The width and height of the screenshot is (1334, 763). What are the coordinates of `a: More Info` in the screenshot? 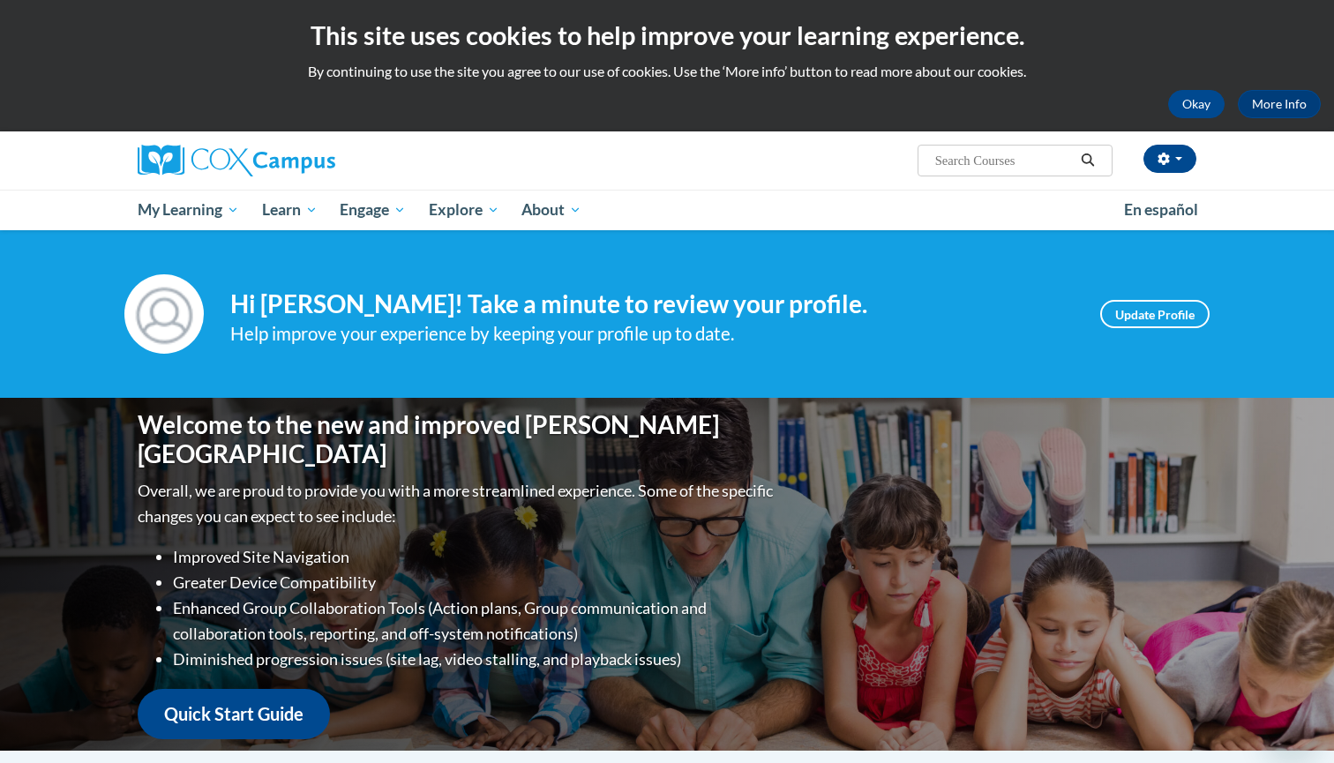 It's located at (1280, 104).